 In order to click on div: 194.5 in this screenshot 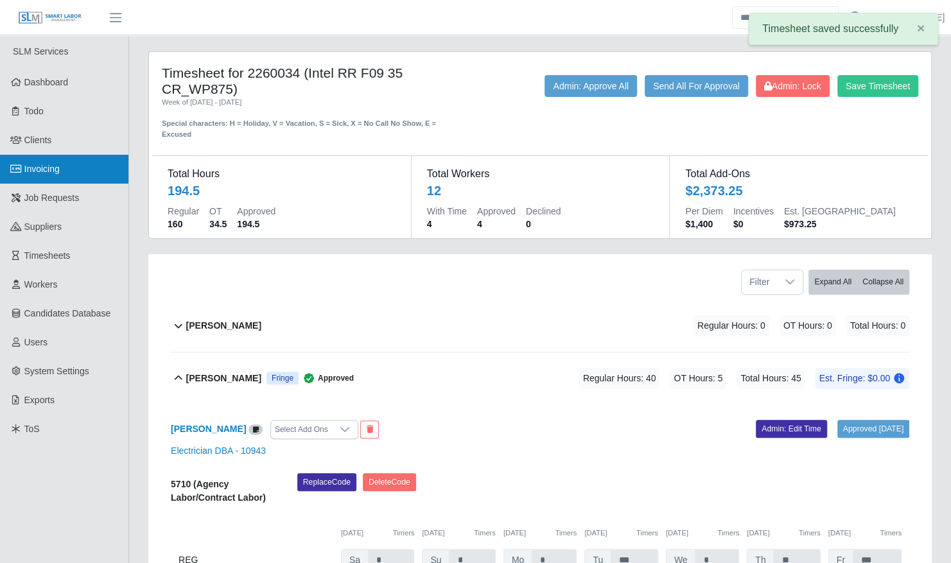, I will do `click(184, 191)`.